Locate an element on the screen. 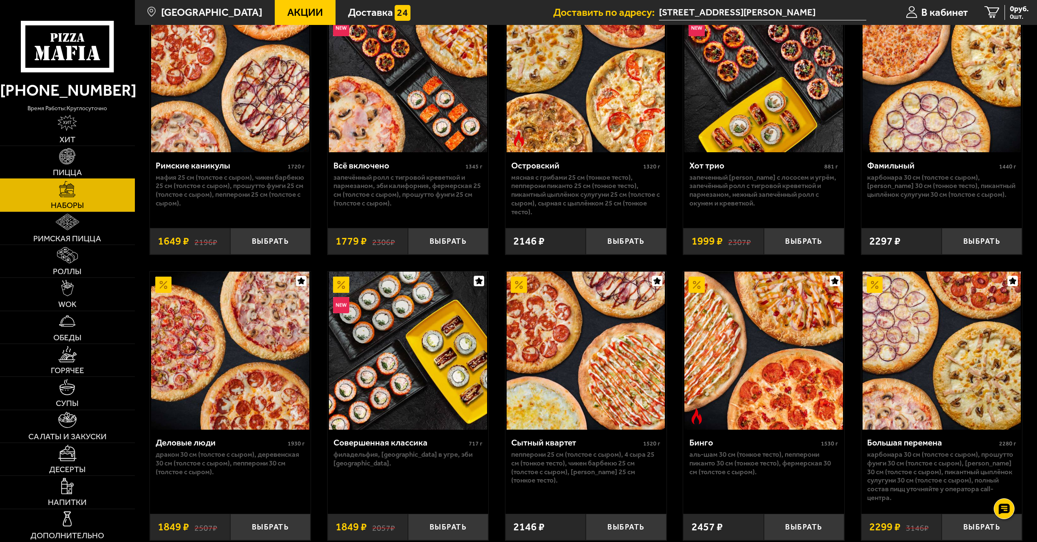 The image size is (1037, 542). p: Аль-Шам 30 см (тонкое тесто), Пепперони Пиканто 30 см (тонкое тесто), Фермерская 30 см (толстое с... is located at coordinates (764, 463).